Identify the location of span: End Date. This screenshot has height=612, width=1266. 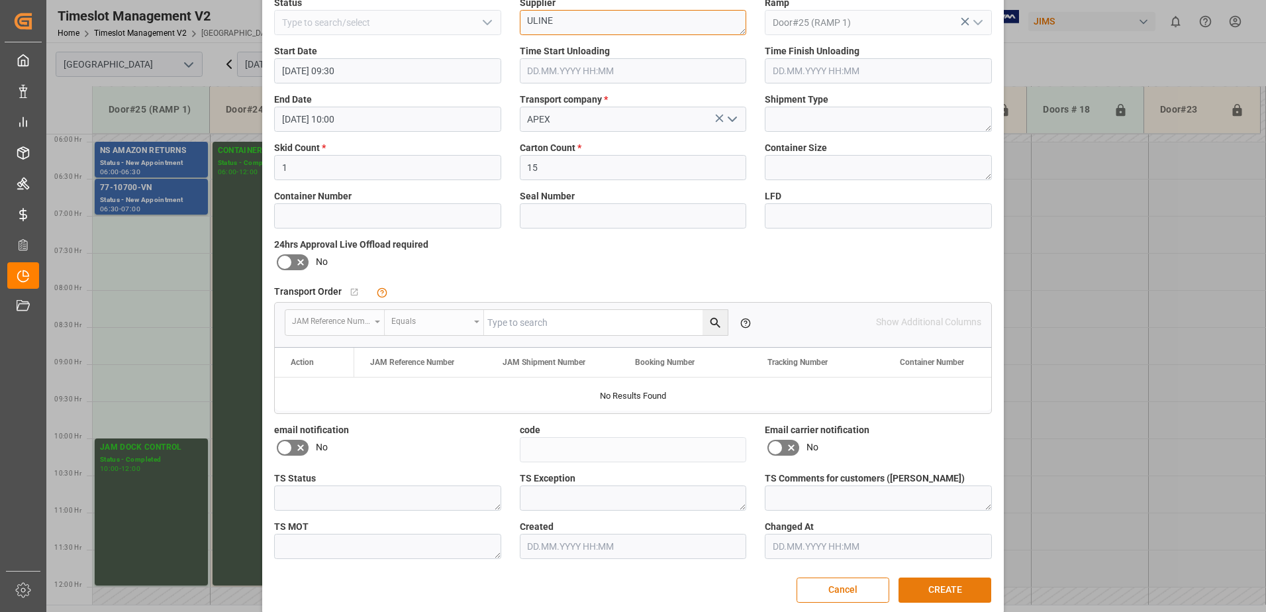
(293, 99).